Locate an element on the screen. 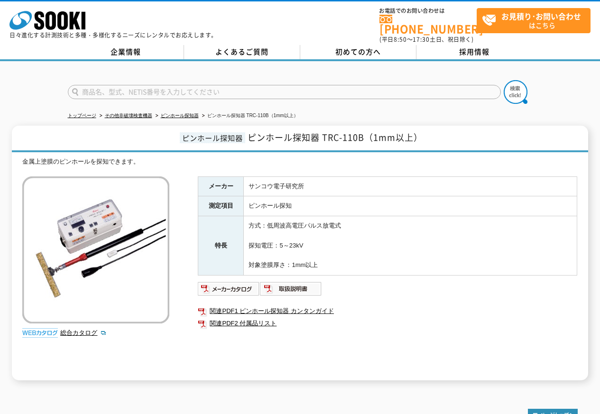 The height and width of the screenshot is (414, 600). img: 取扱説明書 is located at coordinates (291, 289).